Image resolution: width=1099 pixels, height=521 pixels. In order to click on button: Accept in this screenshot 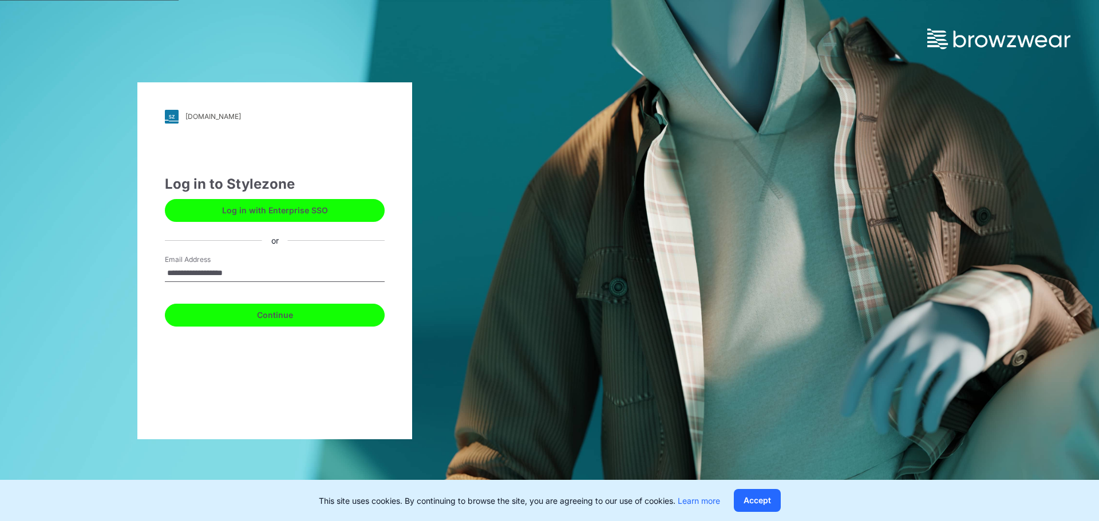, I will do `click(757, 501)`.